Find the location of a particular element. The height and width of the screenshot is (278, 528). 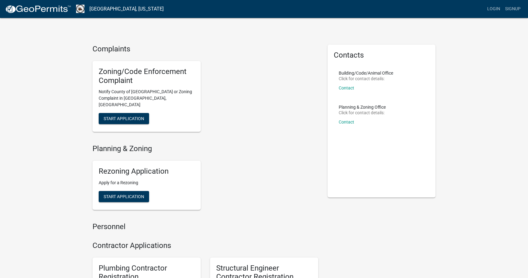

h4: Planning & Zoning is located at coordinates (205, 148).